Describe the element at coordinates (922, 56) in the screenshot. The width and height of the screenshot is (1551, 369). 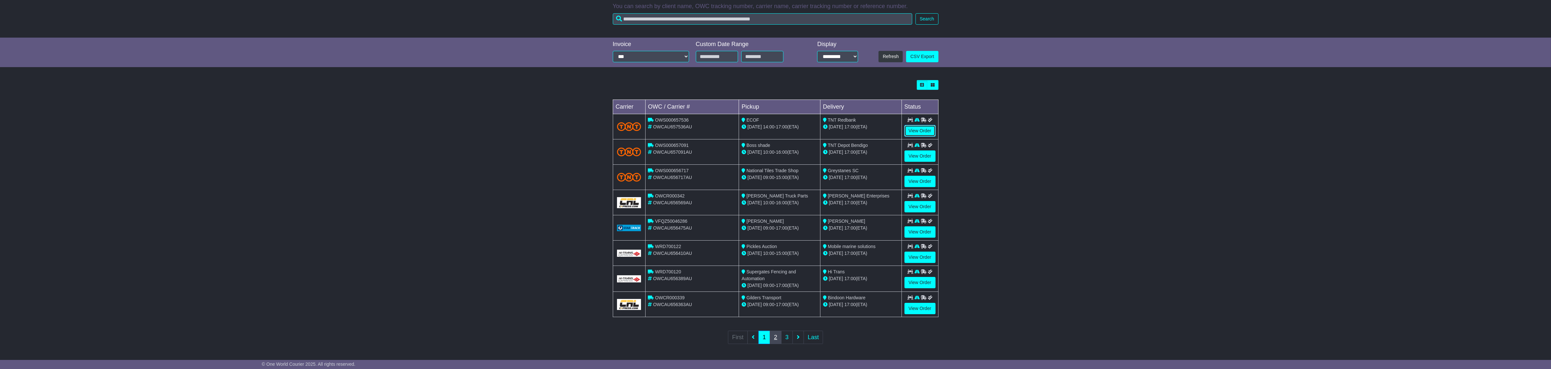
I see `a: CSV Export` at that location.